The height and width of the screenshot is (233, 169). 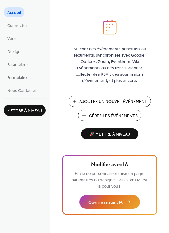 I want to click on a: Design, so click(x=14, y=51).